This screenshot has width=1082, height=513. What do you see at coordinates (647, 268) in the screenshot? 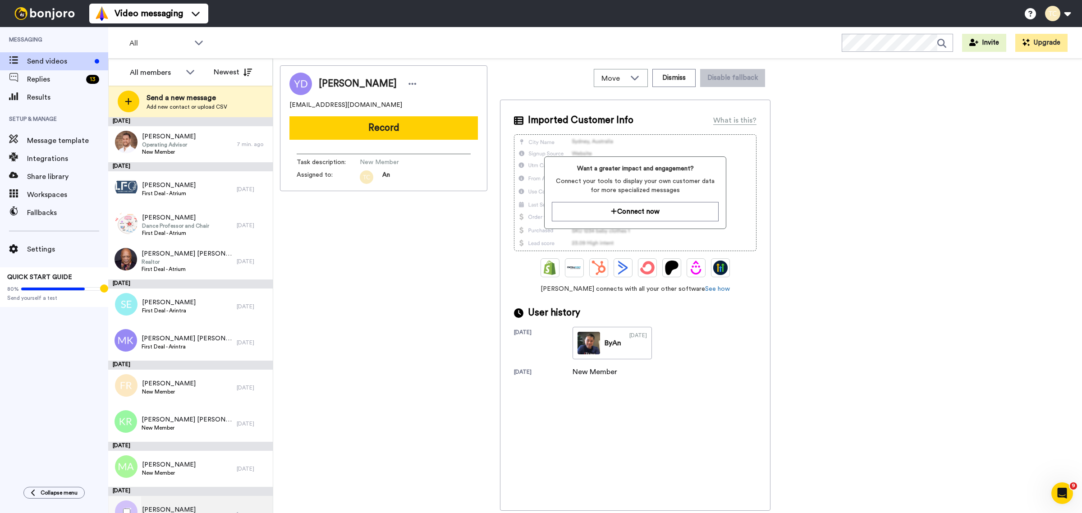
I see `img: ConvertKit` at bounding box center [647, 268].